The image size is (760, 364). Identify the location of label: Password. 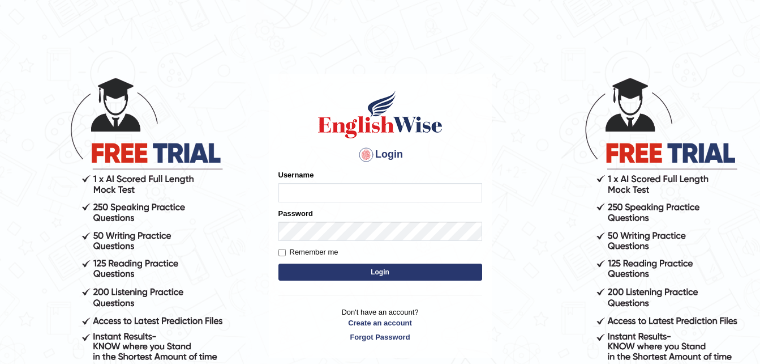
(296, 213).